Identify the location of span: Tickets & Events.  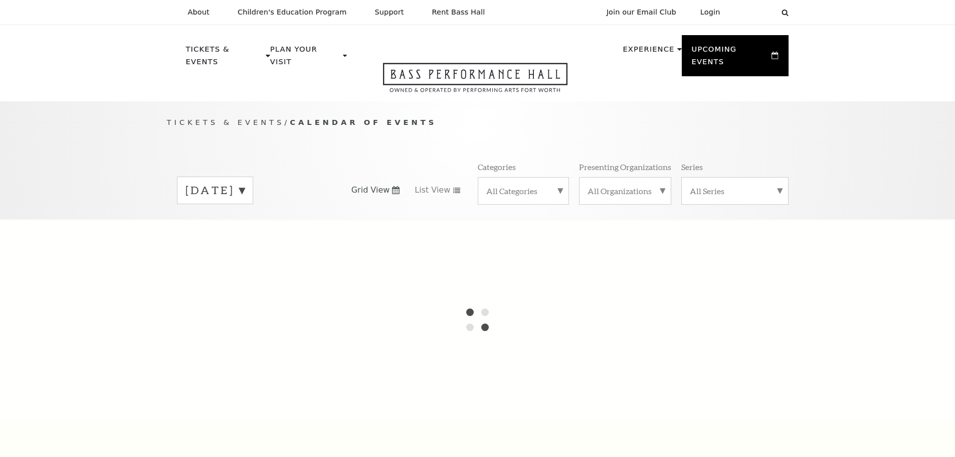
(226, 122).